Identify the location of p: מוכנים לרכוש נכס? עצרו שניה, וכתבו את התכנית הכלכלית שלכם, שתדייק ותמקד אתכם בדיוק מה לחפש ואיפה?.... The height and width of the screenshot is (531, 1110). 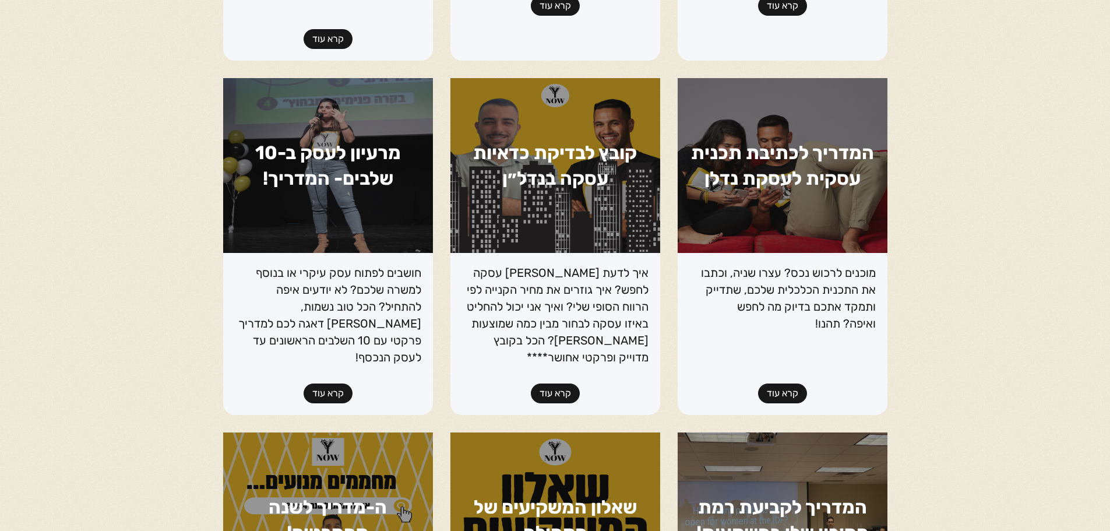
(783, 298).